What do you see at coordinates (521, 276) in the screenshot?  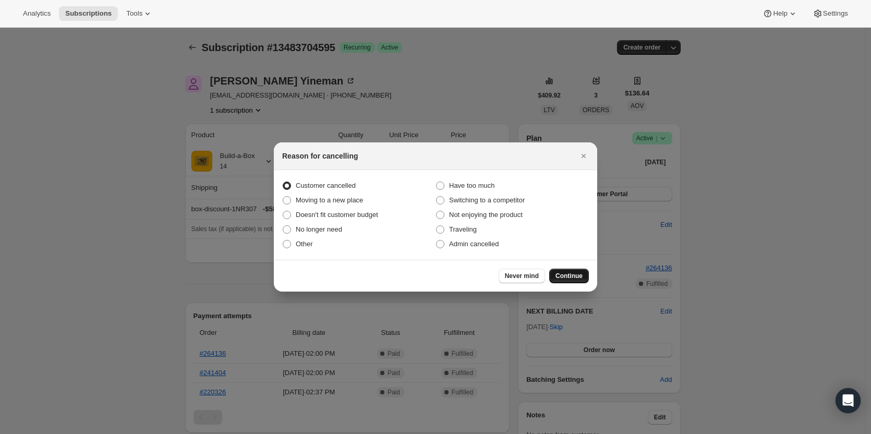 I see `span: Never mind` at bounding box center [521, 276].